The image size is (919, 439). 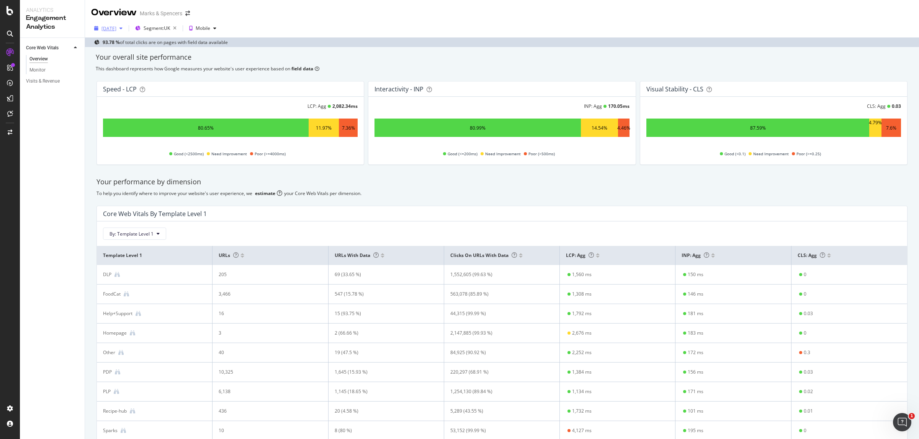 I want to click on b: field data, so click(x=302, y=69).